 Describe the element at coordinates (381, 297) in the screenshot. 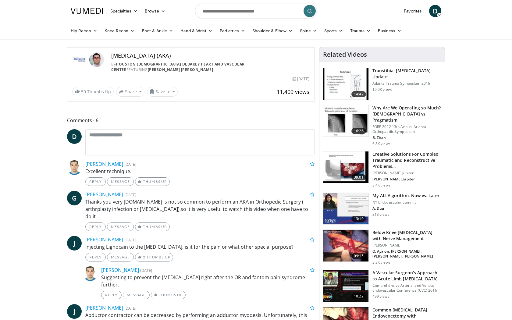

I see `p: 499 views` at that location.